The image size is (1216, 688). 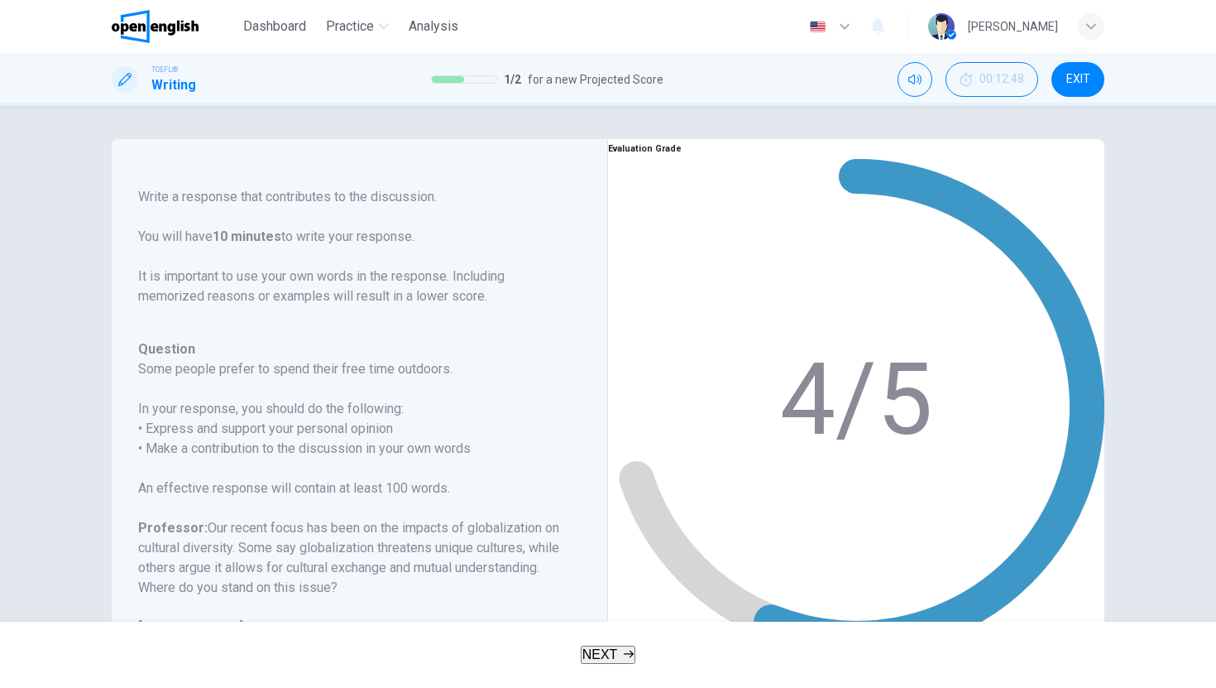 What do you see at coordinates (608, 655) in the screenshot?
I see `button: NEXT` at bounding box center [608, 655].